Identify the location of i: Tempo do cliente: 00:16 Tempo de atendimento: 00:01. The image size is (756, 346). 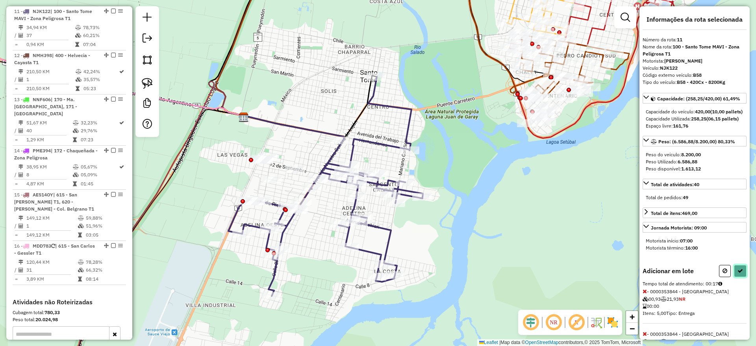
(720, 284).